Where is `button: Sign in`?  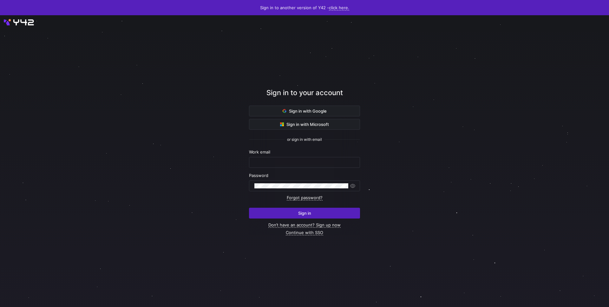 button: Sign in is located at coordinates (305, 213).